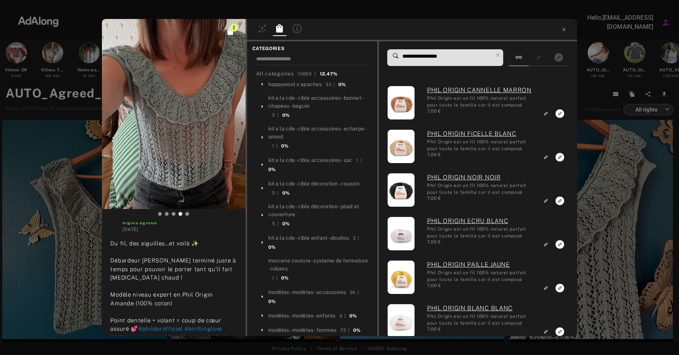  I want to click on div: 33 |, so click(330, 85).